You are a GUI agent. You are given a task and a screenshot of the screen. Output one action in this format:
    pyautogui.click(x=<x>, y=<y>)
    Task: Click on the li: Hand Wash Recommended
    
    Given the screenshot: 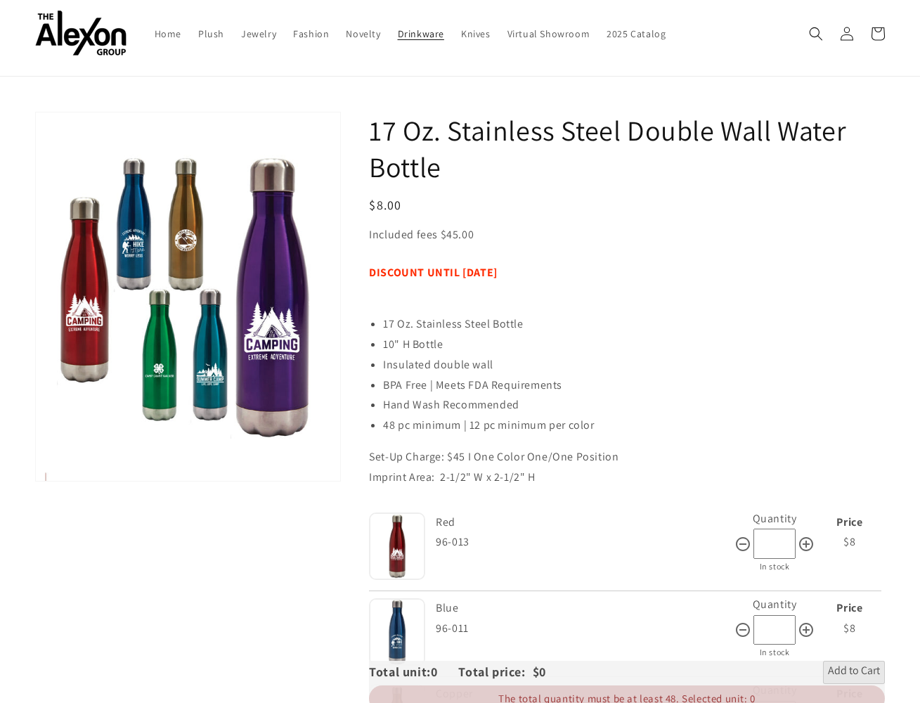 What is the action you would take?
    pyautogui.click(x=634, y=405)
    